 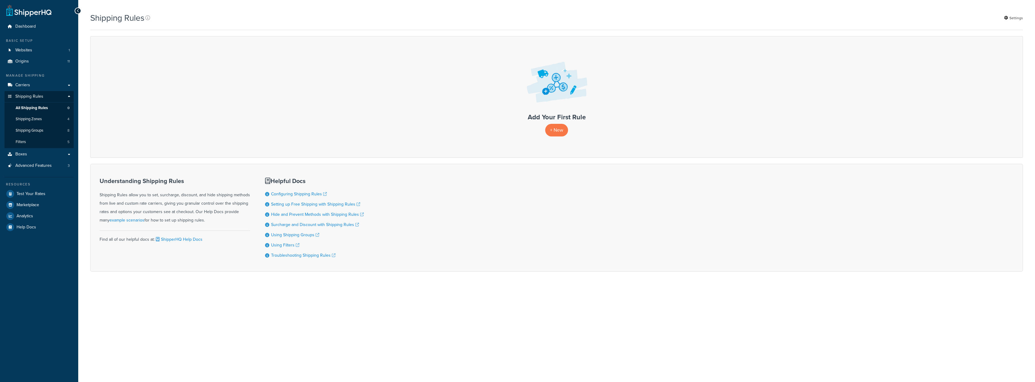 I want to click on a: Hide and Prevent Methods with Shipping Rules, so click(x=317, y=215).